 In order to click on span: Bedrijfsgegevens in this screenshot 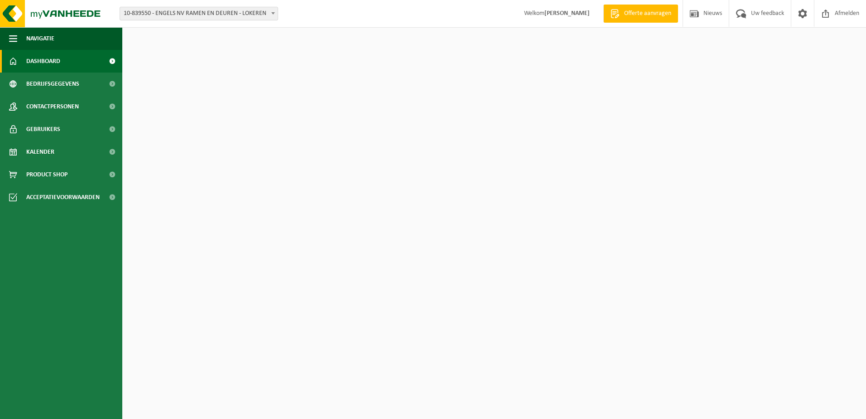, I will do `click(53, 84)`.